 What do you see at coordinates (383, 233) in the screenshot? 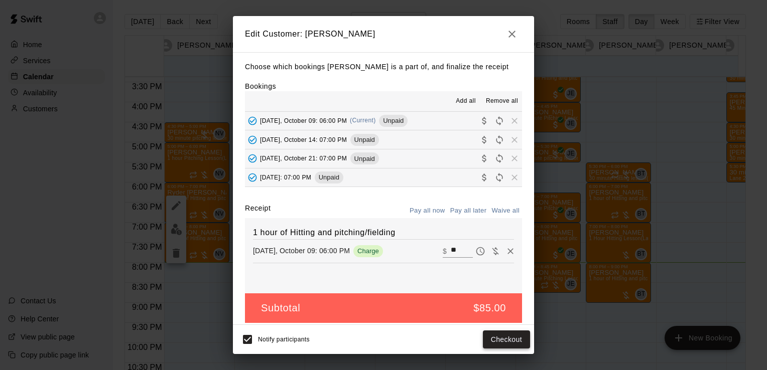
I see `h6: 1 hour of Hitting and pitching/fielding` at bounding box center [383, 233].